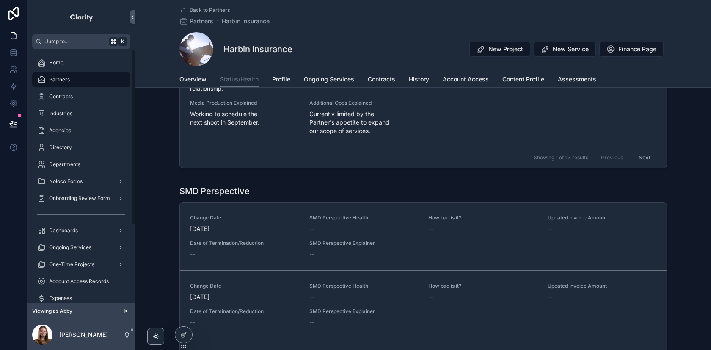 The width and height of the screenshot is (711, 350). Describe the element at coordinates (239, 79) in the screenshot. I see `span: Status/Health` at that location.